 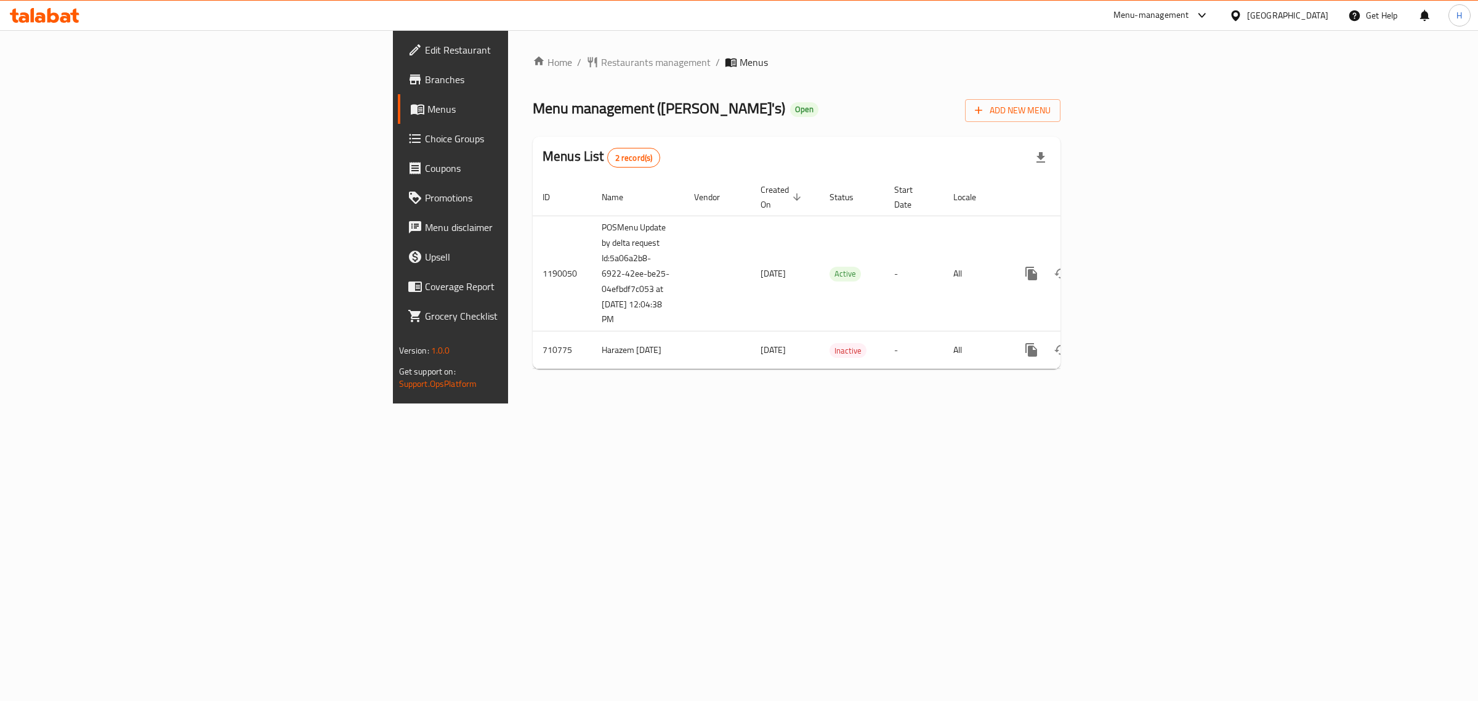 What do you see at coordinates (519, 109) in the screenshot?
I see `a: Menus` at bounding box center [519, 109].